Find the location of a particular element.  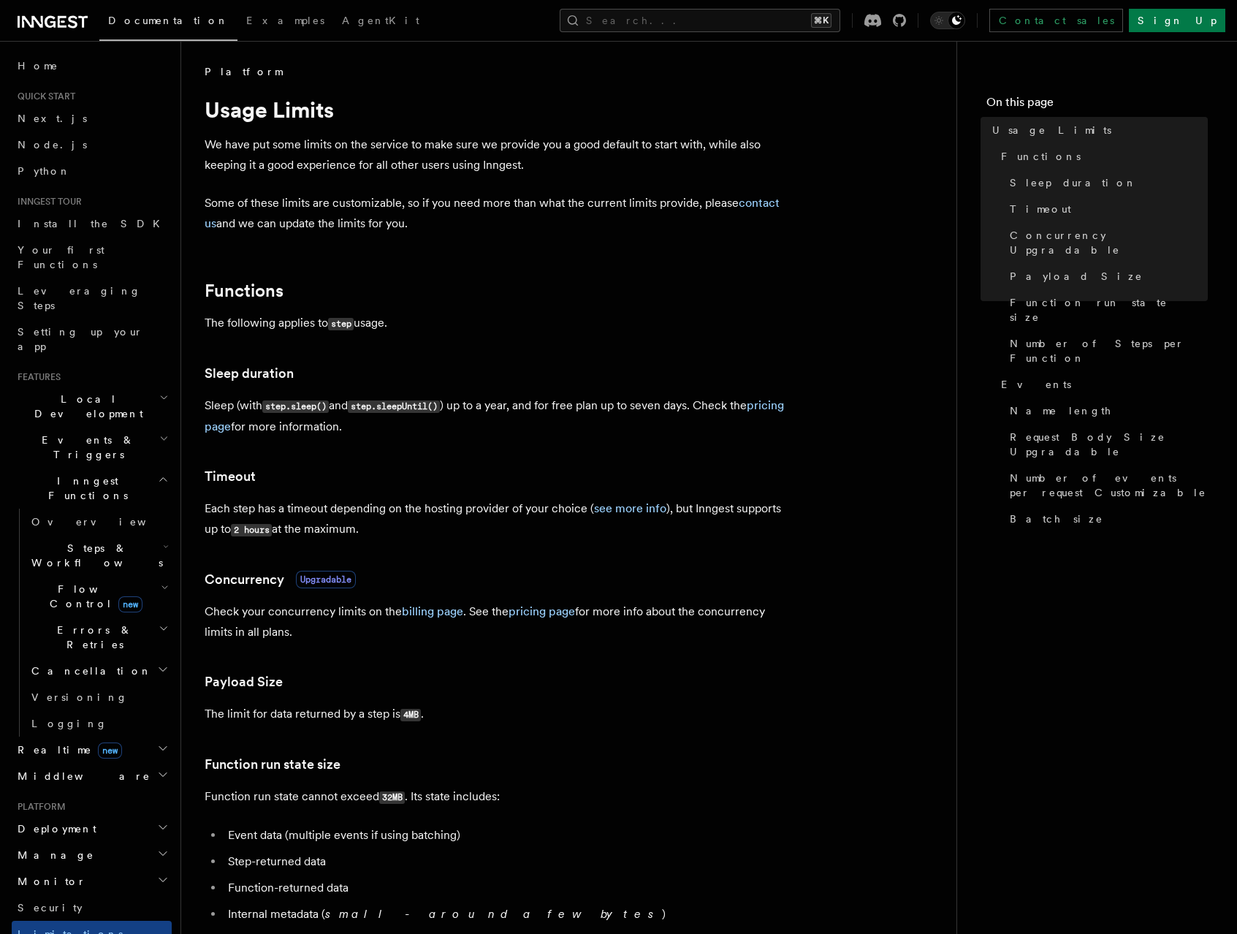

a: pricing page is located at coordinates (542, 611).